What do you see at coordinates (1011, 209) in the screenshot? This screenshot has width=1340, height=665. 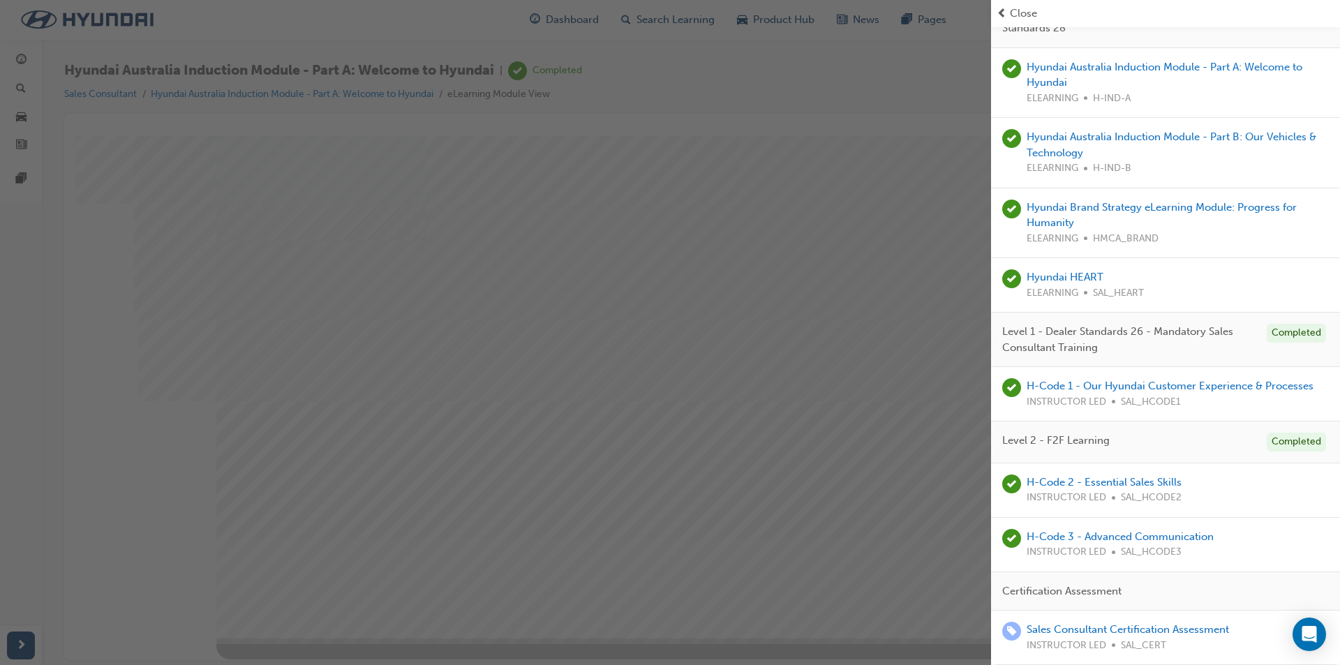 I see `span: learningRecordVerb_PASS-icon` at bounding box center [1011, 209].